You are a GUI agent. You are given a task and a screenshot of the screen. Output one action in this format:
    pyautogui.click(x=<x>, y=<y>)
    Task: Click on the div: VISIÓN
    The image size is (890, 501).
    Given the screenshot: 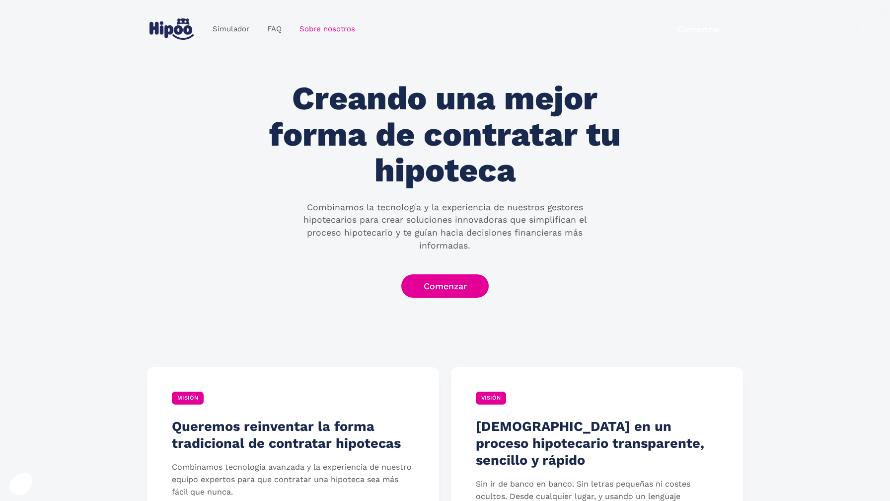 What is the action you would take?
    pyautogui.click(x=491, y=398)
    